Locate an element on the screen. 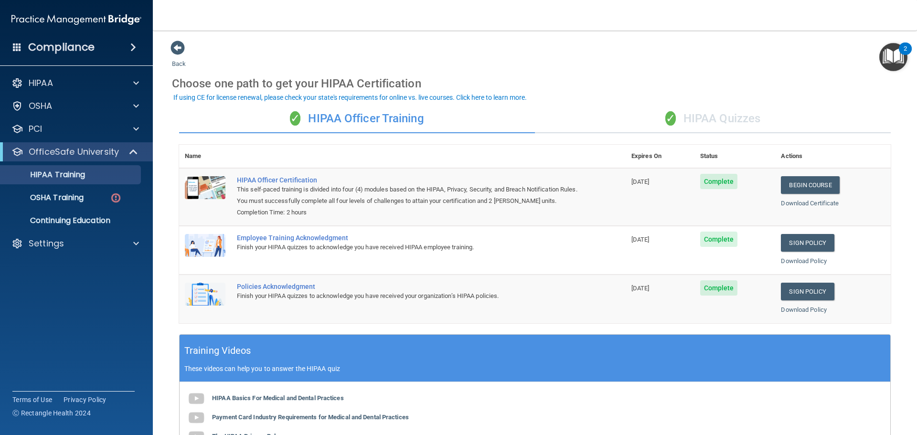 The image size is (917, 435). p: HIPAA is located at coordinates (41, 83).